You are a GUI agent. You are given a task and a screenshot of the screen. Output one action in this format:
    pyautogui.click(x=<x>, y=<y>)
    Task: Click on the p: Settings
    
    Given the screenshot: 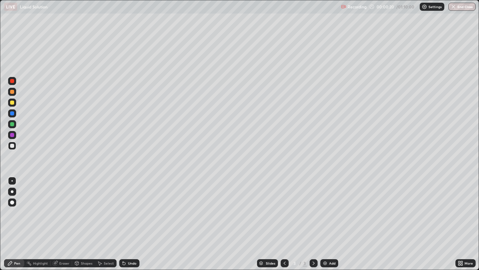 What is the action you would take?
    pyautogui.click(x=435, y=7)
    